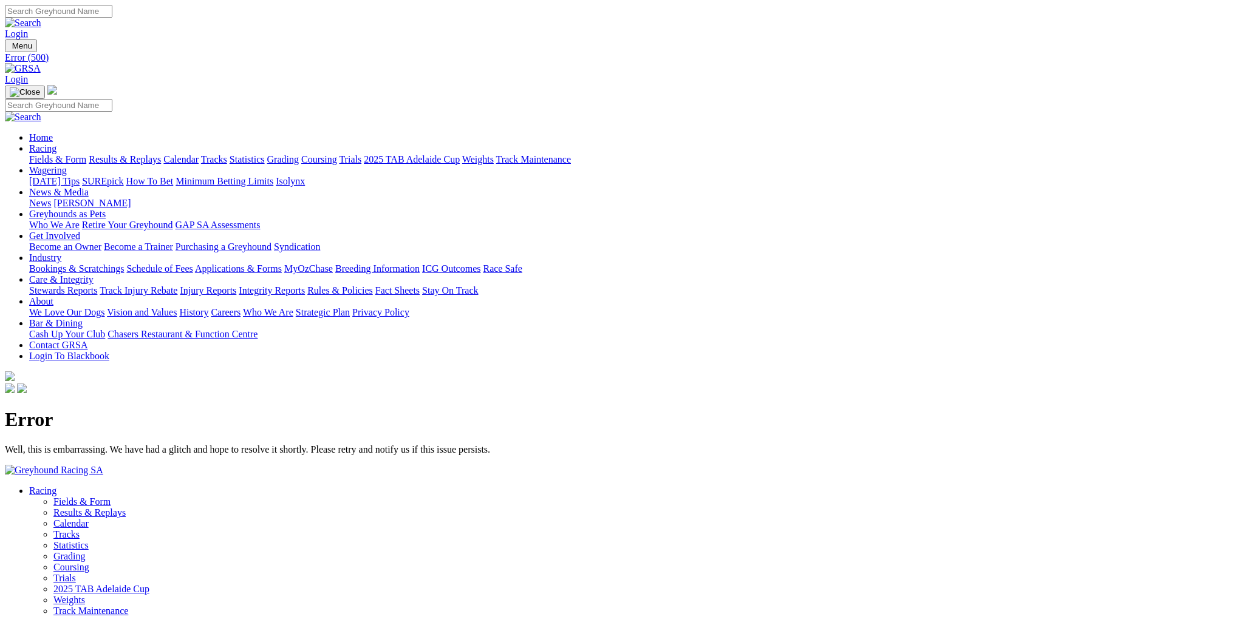  I want to click on a: Injury Reports, so click(208, 290).